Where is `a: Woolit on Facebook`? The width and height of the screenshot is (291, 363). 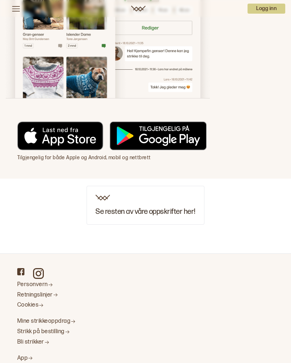
a: Woolit on Facebook is located at coordinates (21, 272).